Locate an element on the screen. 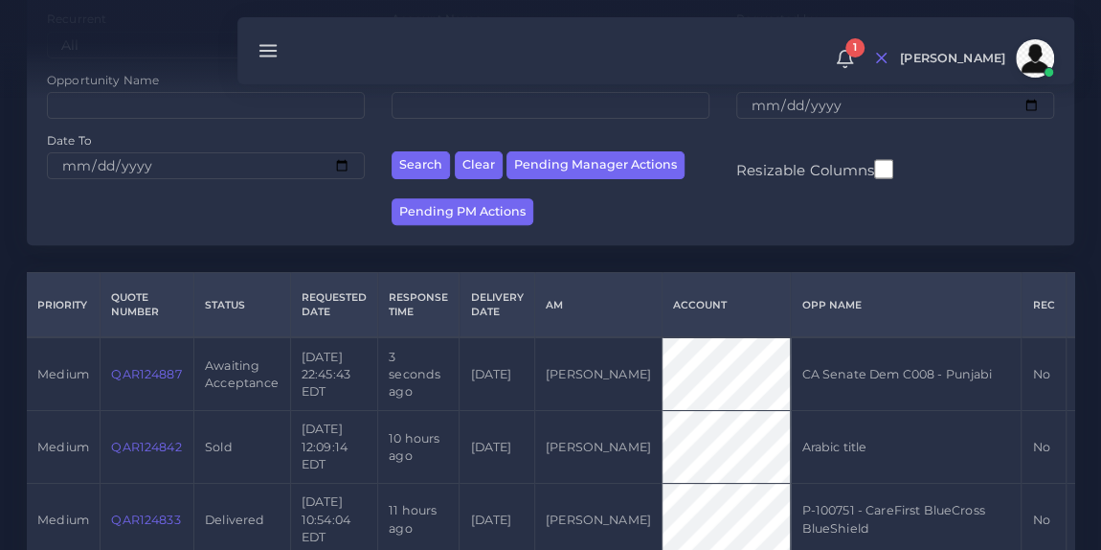 The image size is (1101, 550). th: Priority is located at coordinates (63, 306).